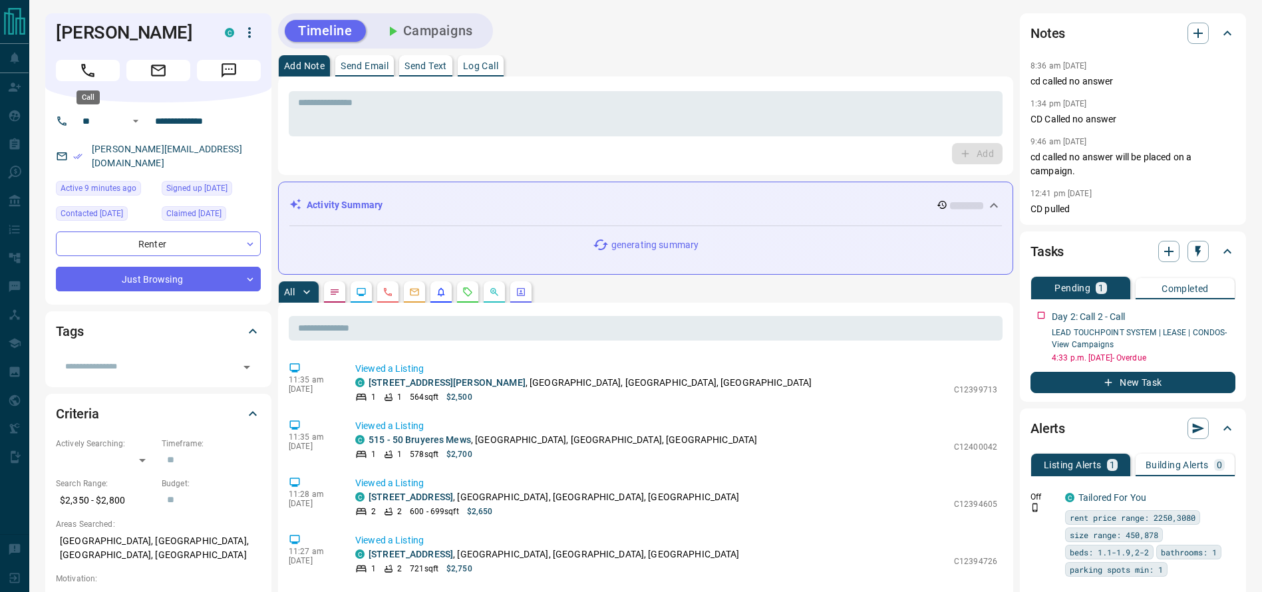 Image resolution: width=1262 pixels, height=592 pixels. Describe the element at coordinates (441, 292) in the screenshot. I see `svg: Listing Alerts` at that location.